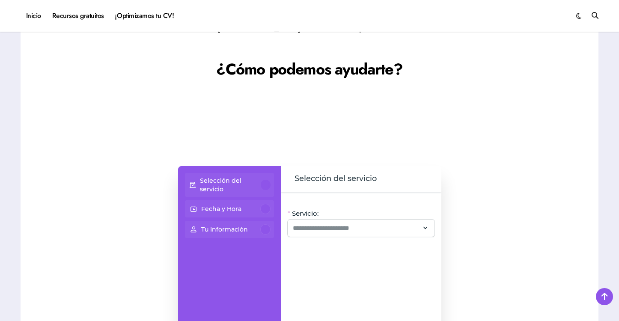  What do you see at coordinates (144, 16) in the screenshot?
I see `a: ¡Optimizamos tu CV!` at bounding box center [144, 16].